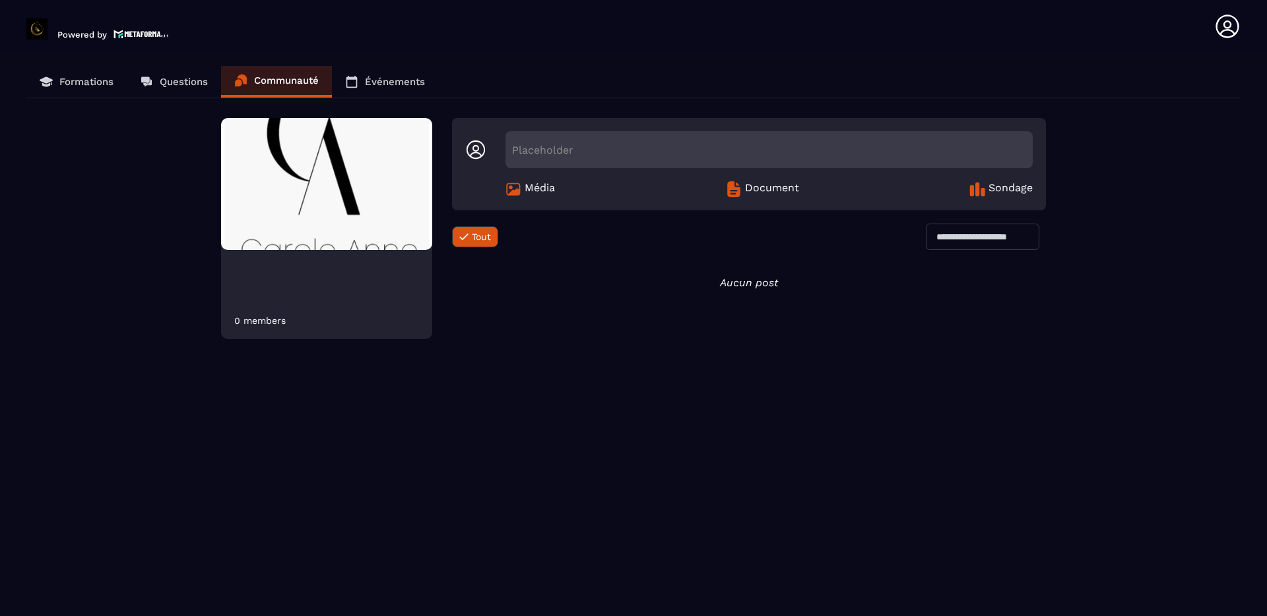 This screenshot has width=1267, height=616. What do you see at coordinates (141, 34) in the screenshot?
I see `img: logo` at bounding box center [141, 34].